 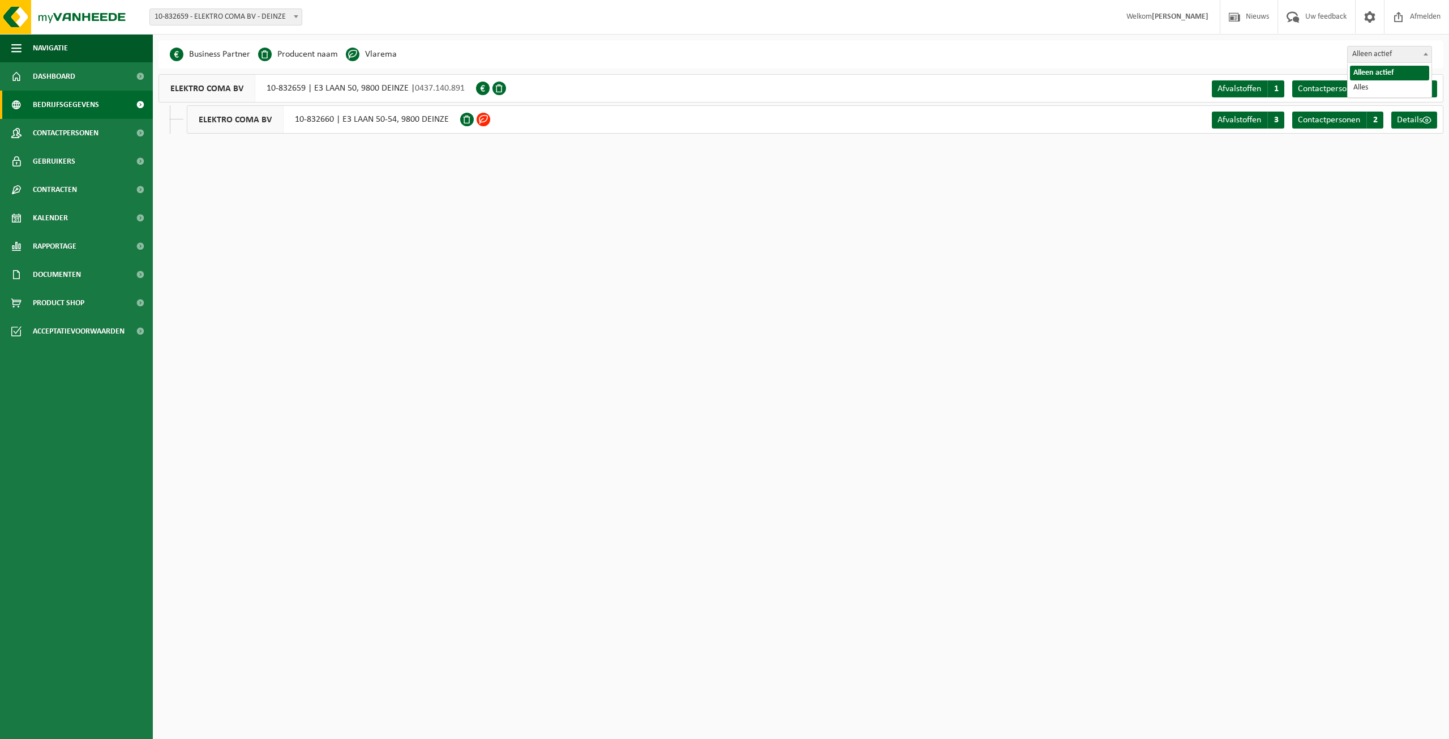 What do you see at coordinates (440, 88) in the screenshot?
I see `span: 0437.140.891` at bounding box center [440, 88].